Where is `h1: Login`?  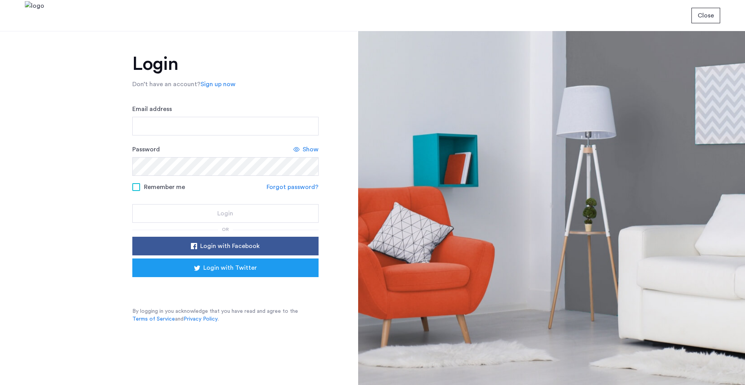 h1: Login is located at coordinates (225, 64).